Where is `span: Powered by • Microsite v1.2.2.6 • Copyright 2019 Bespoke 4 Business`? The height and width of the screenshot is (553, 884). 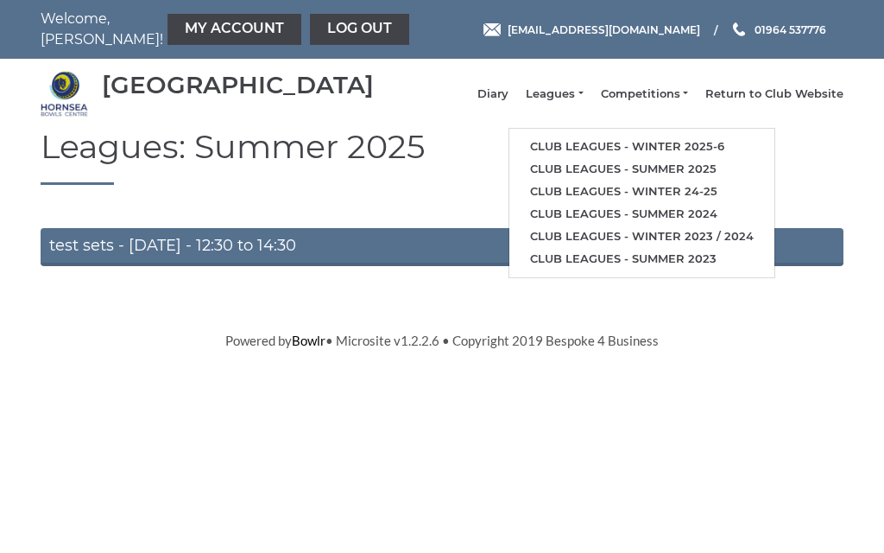
span: Powered by • Microsite v1.2.2.6 • Copyright 2019 Bespoke 4 Business is located at coordinates (442, 340).